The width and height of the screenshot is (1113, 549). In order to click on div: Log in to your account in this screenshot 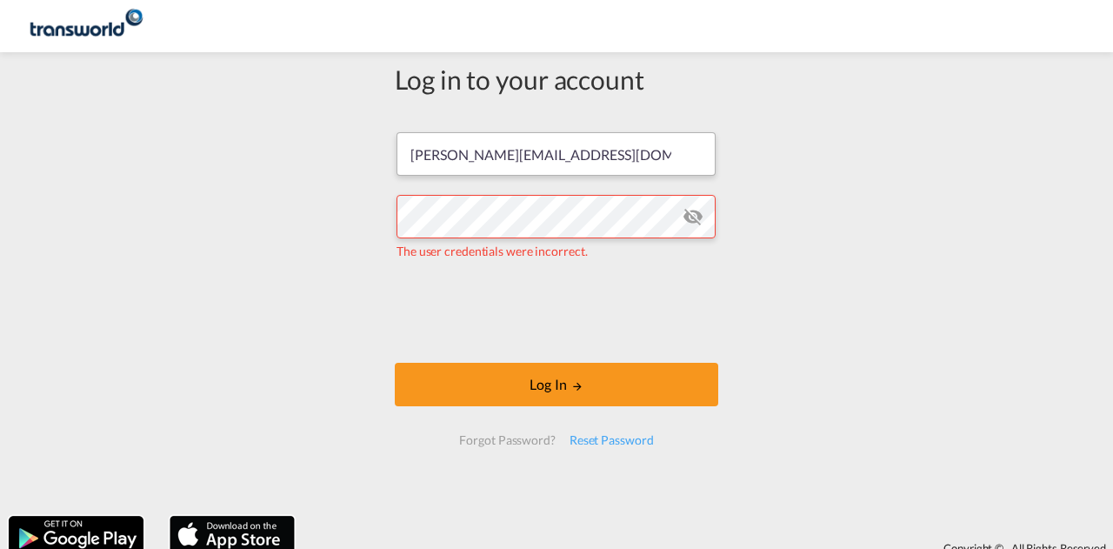, I will do `click(557, 79)`.